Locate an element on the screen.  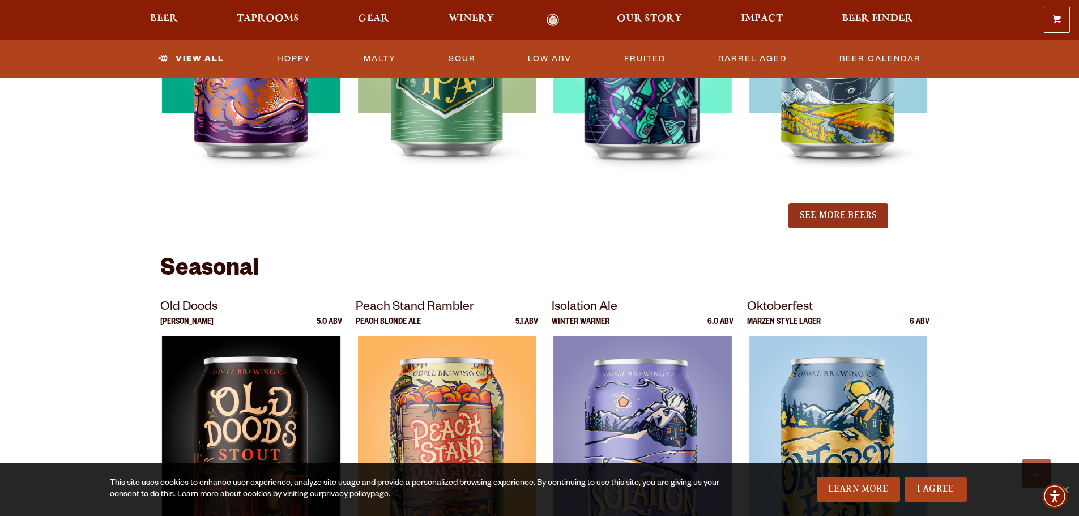
a: Taprooms is located at coordinates (268, 20).